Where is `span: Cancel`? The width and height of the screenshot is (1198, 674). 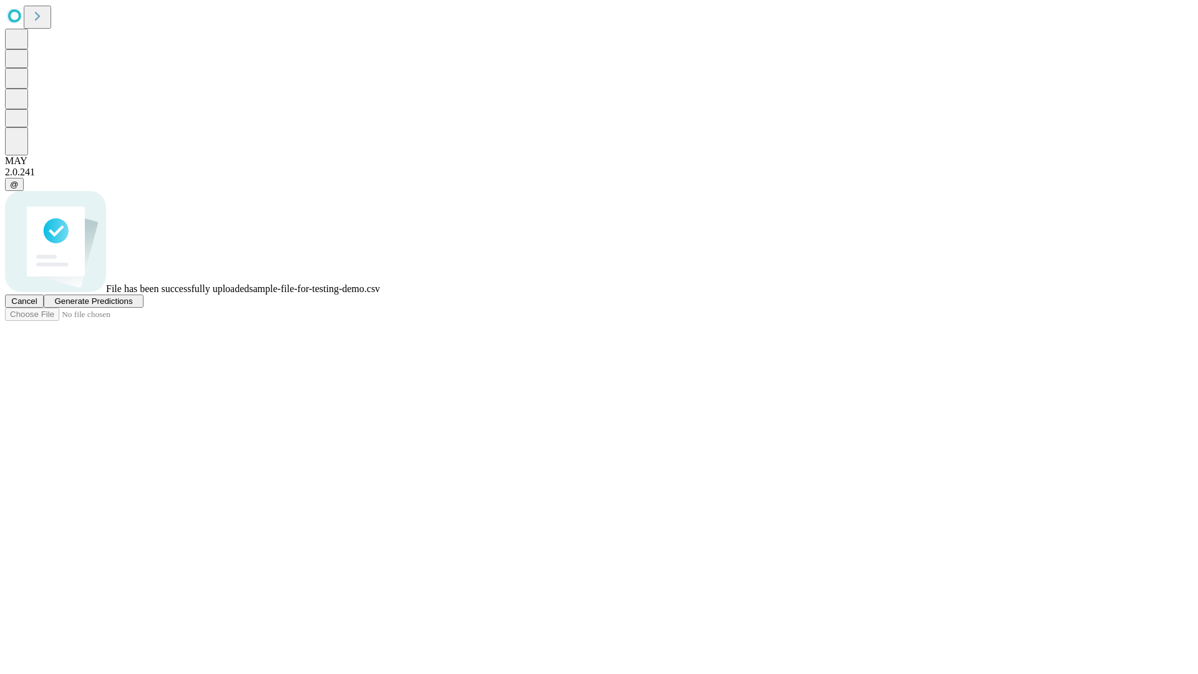
span: Cancel is located at coordinates (24, 301).